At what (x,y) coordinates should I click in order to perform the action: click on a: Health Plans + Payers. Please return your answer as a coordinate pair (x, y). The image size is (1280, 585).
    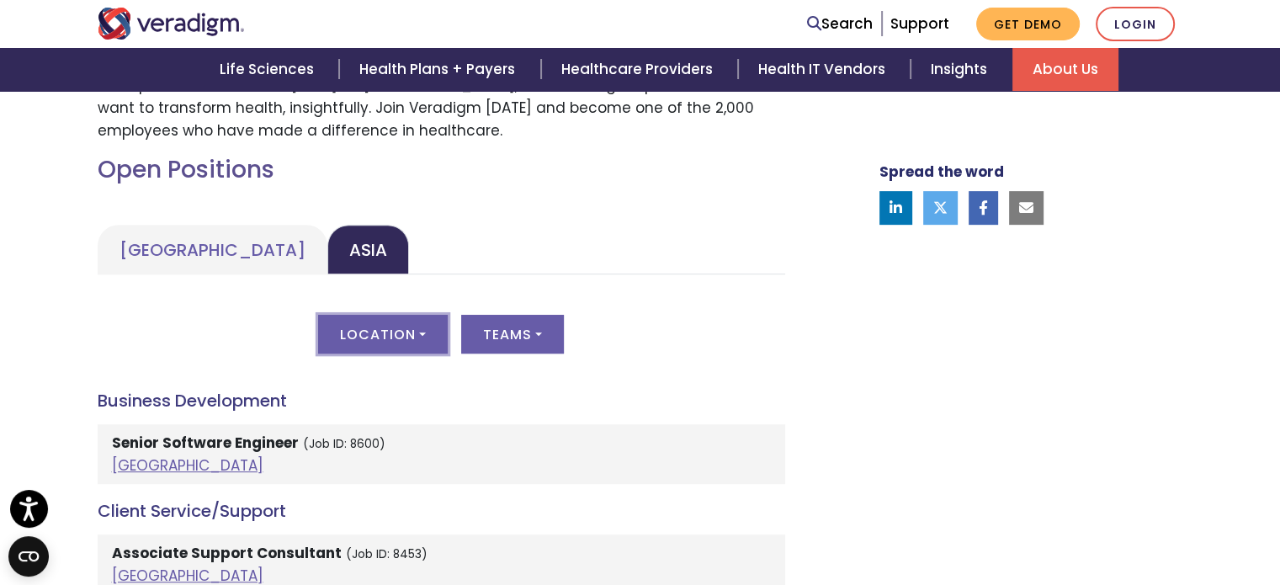
    Looking at the image, I should click on (439, 69).